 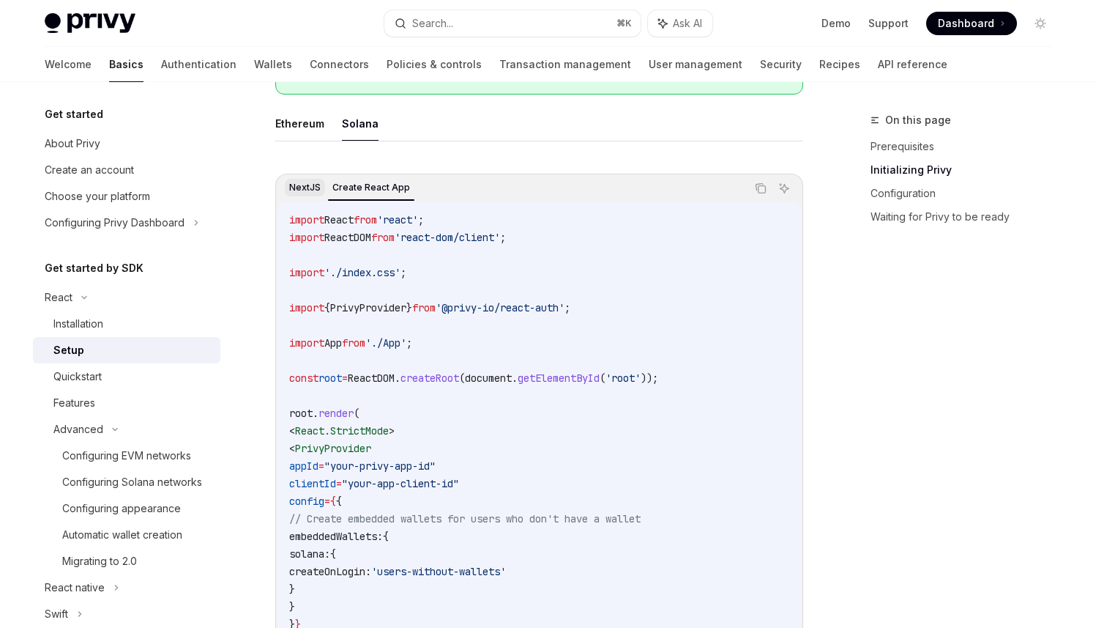 I want to click on span: On this page, so click(x=918, y=120).